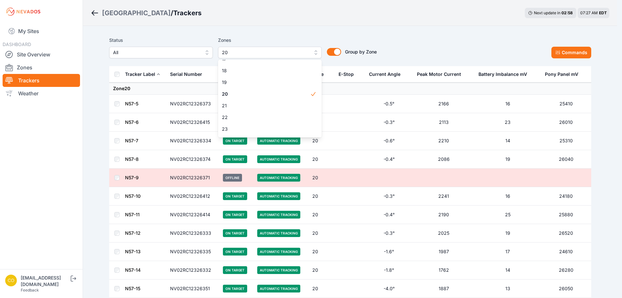  What do you see at coordinates (266, 71) in the screenshot?
I see `span: 18` at bounding box center [266, 71].